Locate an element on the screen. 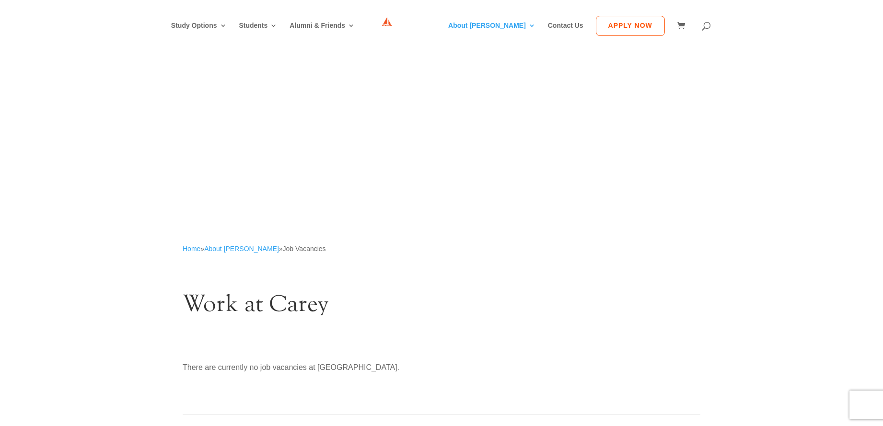 The height and width of the screenshot is (426, 883). a: Apply Now is located at coordinates (631, 26).